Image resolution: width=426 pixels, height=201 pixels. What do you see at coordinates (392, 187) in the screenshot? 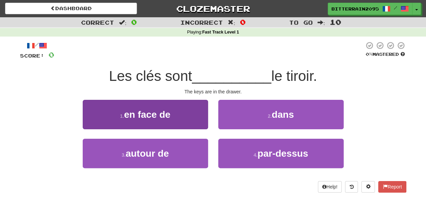
I see `button: Report` at bounding box center [392, 187].